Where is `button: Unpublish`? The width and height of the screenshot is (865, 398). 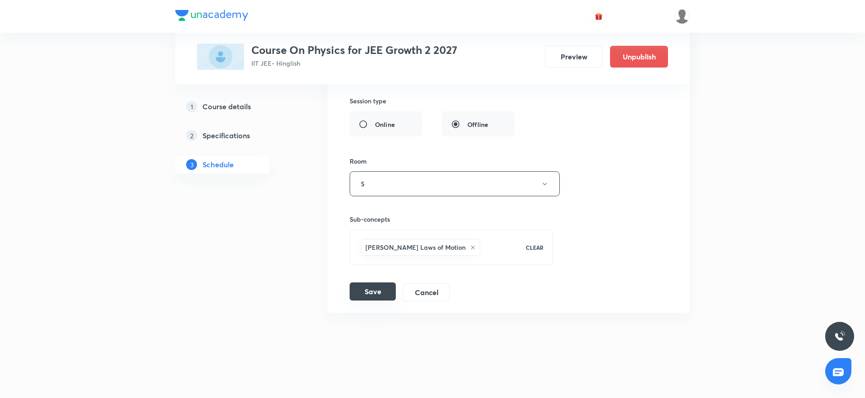 button: Unpublish is located at coordinates (639, 57).